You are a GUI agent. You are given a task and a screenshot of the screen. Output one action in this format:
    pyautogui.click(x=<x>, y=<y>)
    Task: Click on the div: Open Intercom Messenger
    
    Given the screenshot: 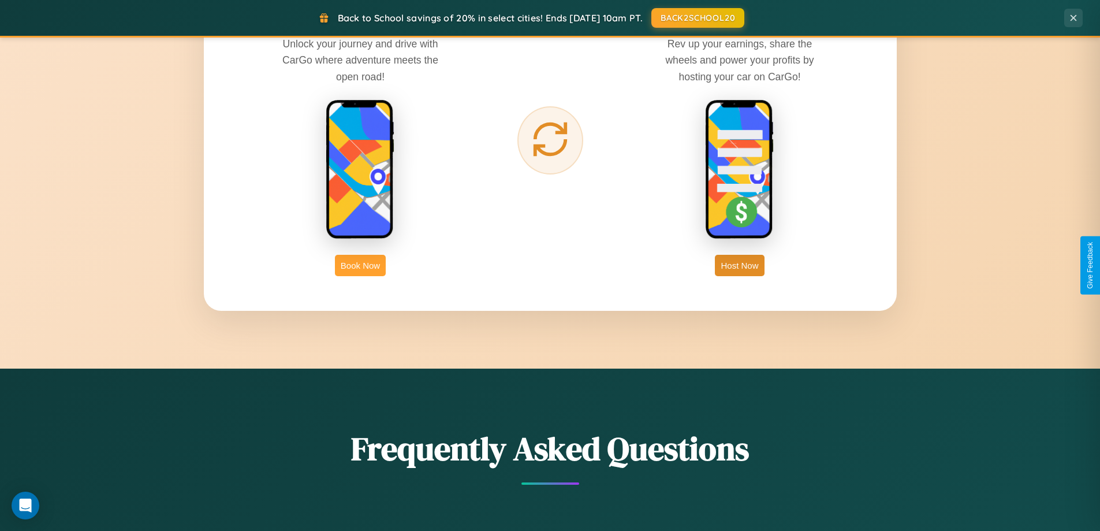 What is the action you would take?
    pyautogui.click(x=25, y=505)
    